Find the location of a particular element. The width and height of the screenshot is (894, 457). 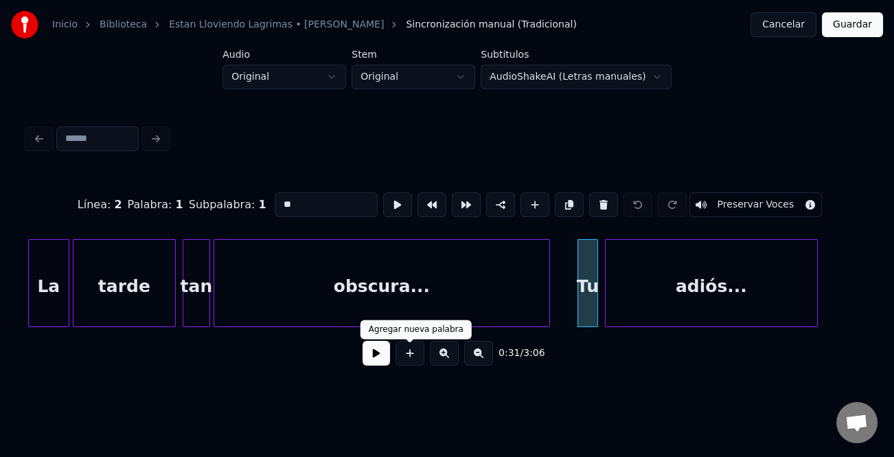

img: youka is located at coordinates (25, 25).